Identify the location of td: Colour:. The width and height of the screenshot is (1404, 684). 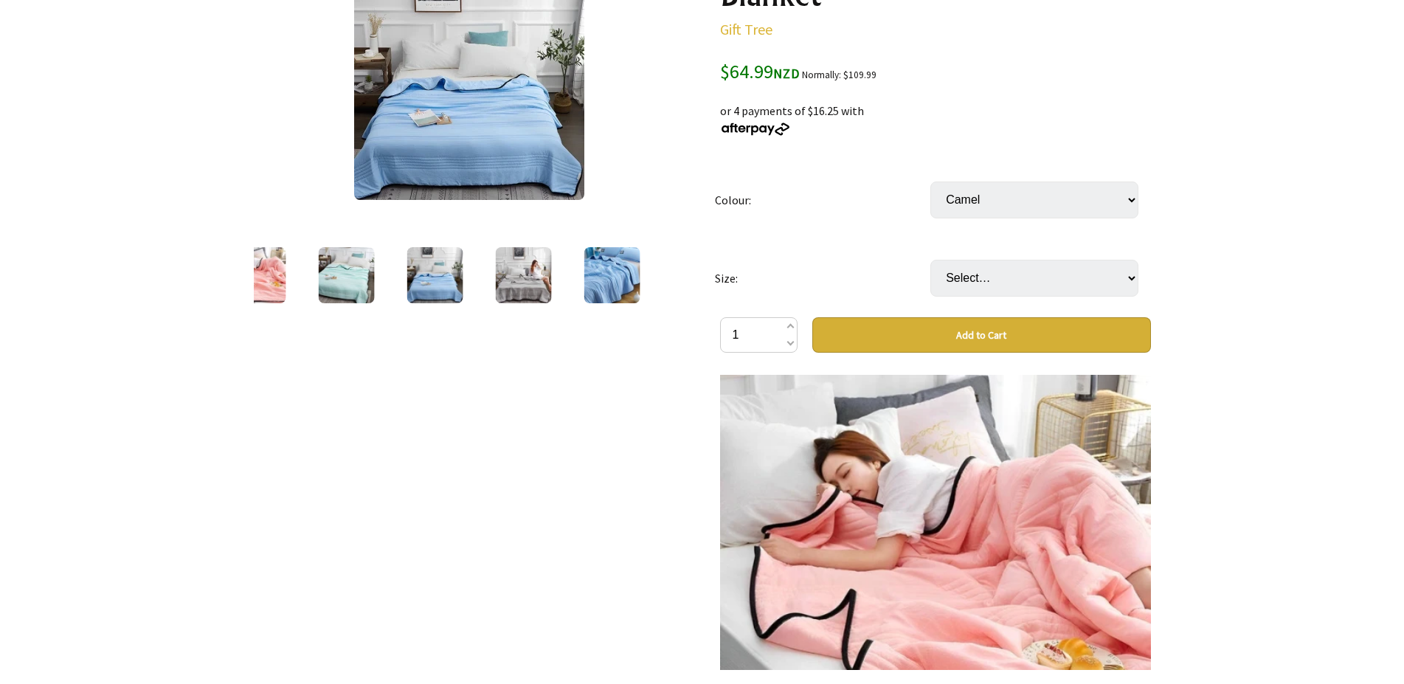
(823, 200).